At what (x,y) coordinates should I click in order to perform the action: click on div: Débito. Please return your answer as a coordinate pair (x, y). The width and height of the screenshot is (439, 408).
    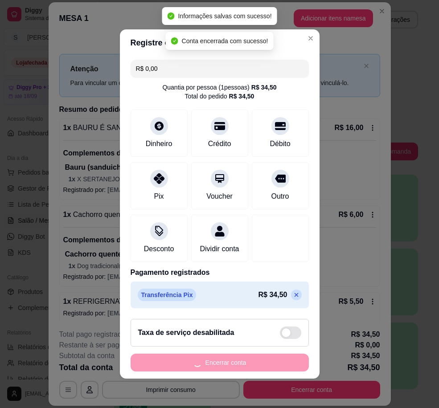
    Looking at the image, I should click on (280, 144).